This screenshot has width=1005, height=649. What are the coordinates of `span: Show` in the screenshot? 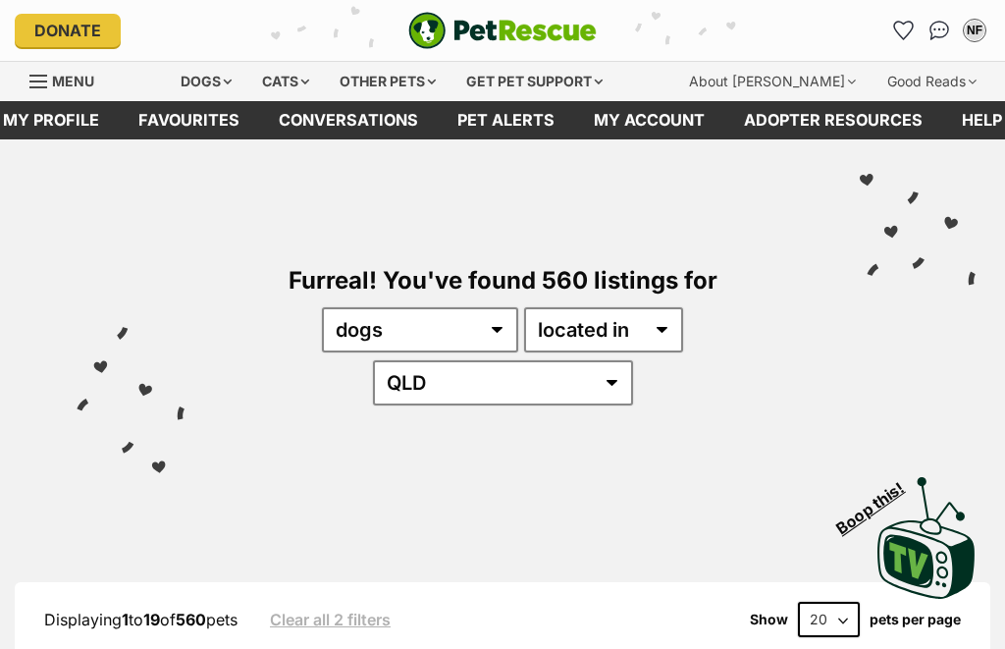 It's located at (769, 619).